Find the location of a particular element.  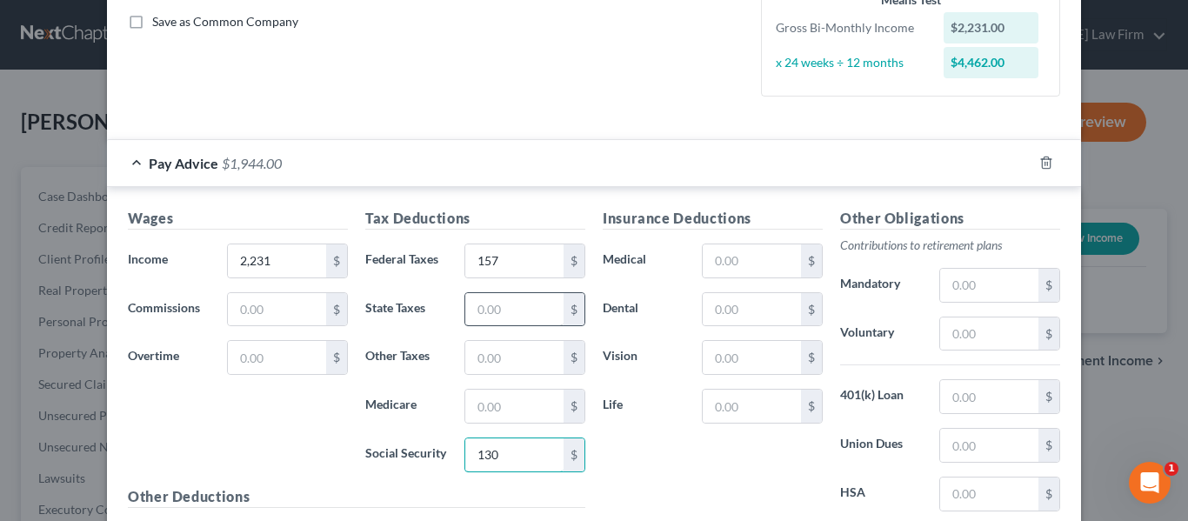

span: $1,944.00 is located at coordinates (251, 163).